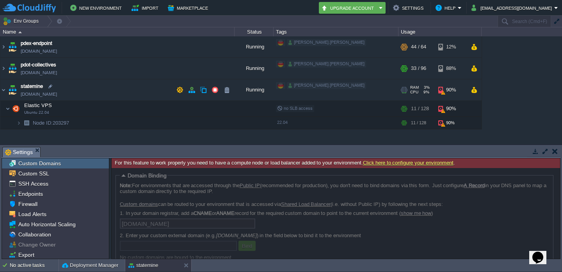 The image size is (562, 272). Describe the element at coordinates (336, 32) in the screenshot. I see `div: Tags` at that location.